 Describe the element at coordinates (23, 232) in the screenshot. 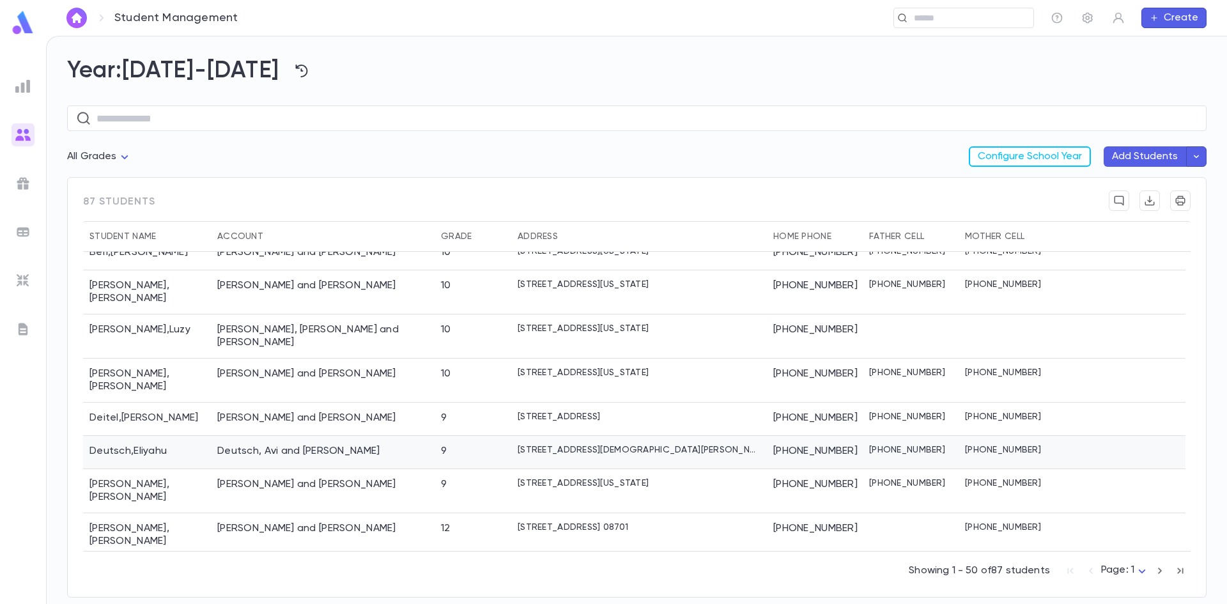

I see `img: batches_grey.339ca447c9d9533ef1741baa751efc33.svg` at that location.